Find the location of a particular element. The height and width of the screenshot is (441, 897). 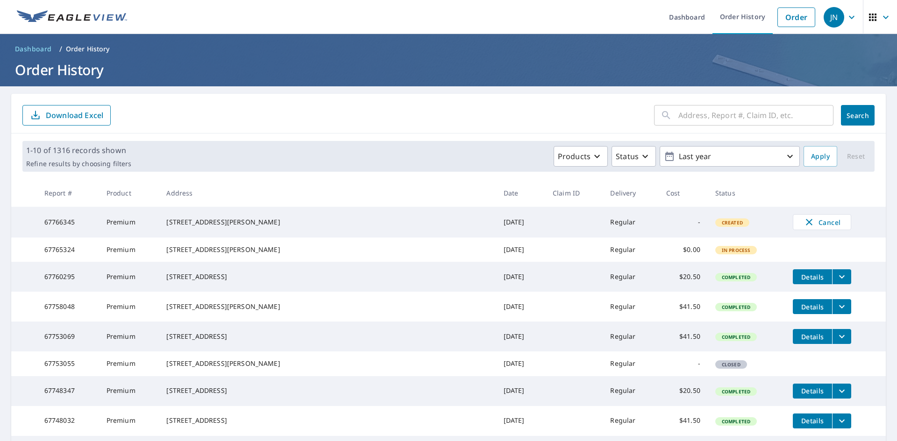

button: Search is located at coordinates (858, 115).